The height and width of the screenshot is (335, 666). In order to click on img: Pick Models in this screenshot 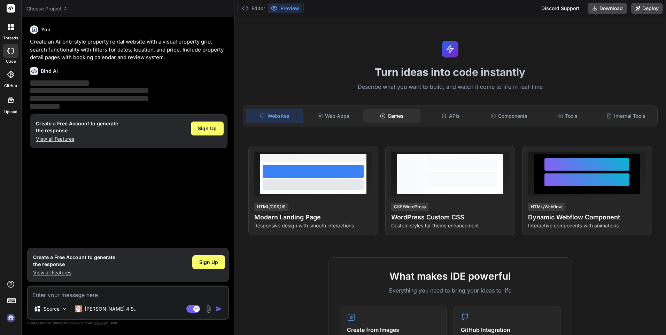, I will do `click(64, 309)`.